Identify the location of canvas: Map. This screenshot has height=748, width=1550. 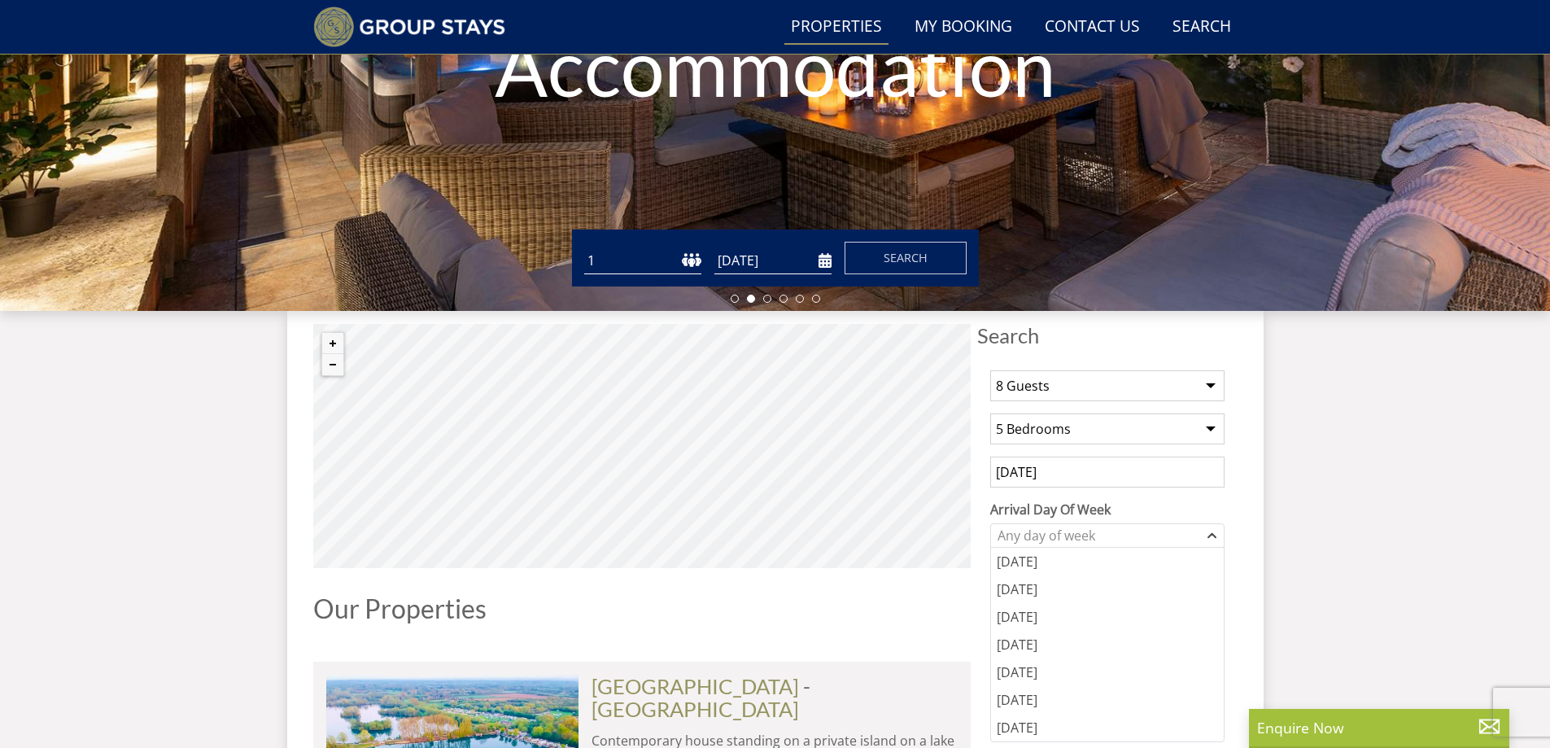
(642, 446).